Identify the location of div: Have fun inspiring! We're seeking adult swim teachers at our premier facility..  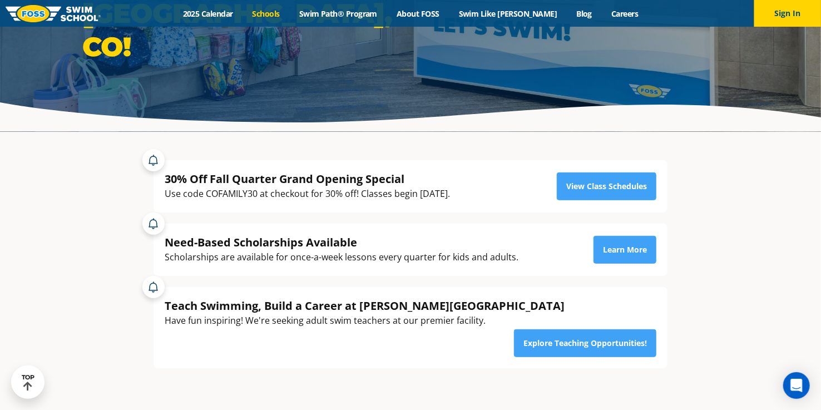
(365, 321).